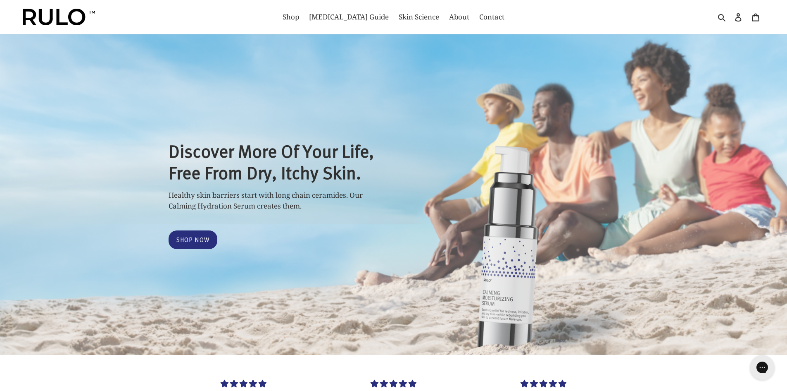 The width and height of the screenshot is (787, 391). Describe the element at coordinates (459, 17) in the screenshot. I see `span: About` at that location.